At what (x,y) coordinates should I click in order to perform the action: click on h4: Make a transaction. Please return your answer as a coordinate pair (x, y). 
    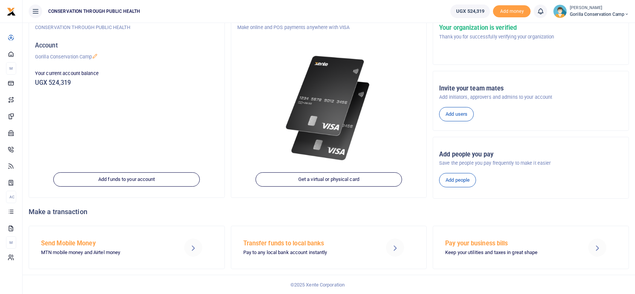
    Looking at the image, I should click on (329, 212).